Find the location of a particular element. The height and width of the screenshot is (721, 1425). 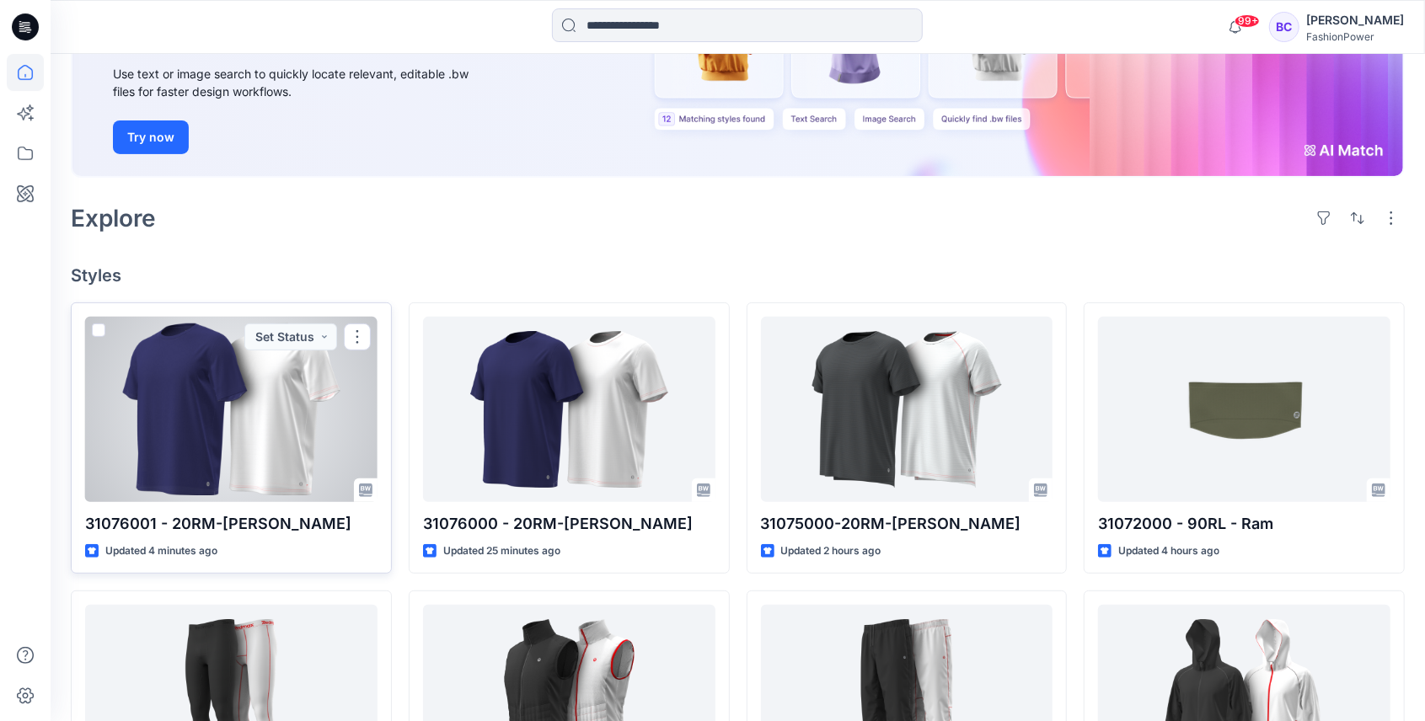

a: 31076000 - 20RM-Robert is located at coordinates (569, 409).